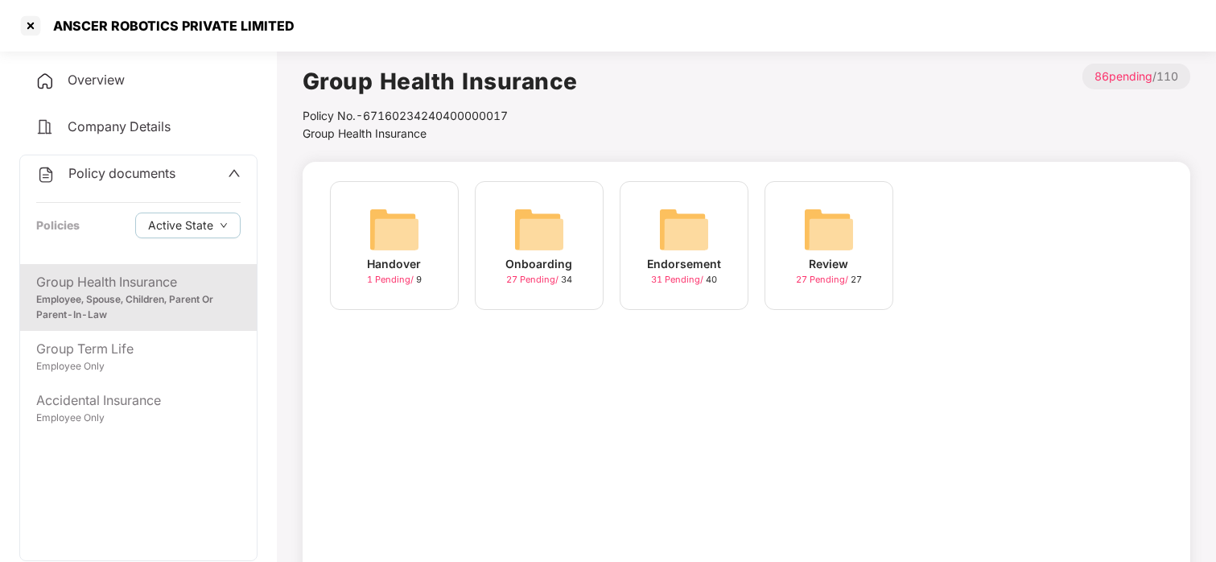 The image size is (1216, 562). Describe the element at coordinates (180, 225) in the screenshot. I see `span: Active State` at that location.